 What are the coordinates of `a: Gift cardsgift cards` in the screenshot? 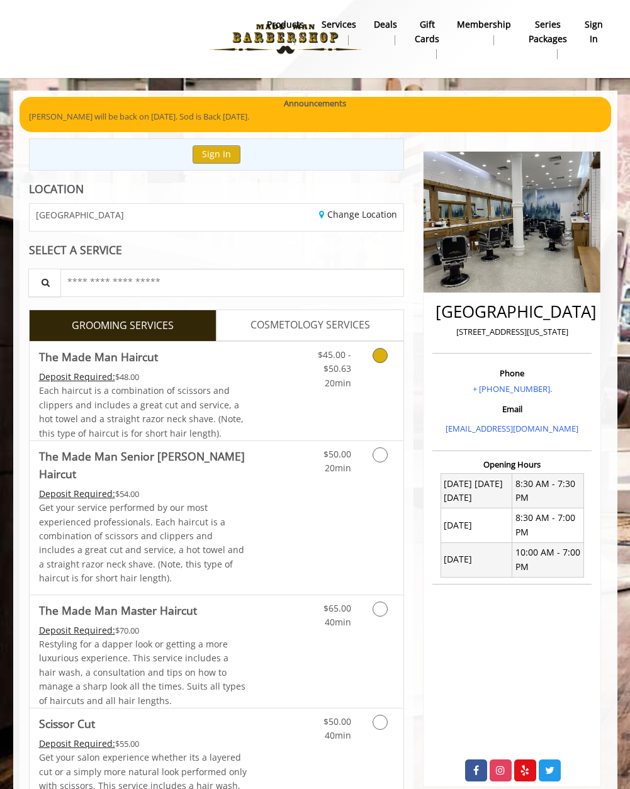 It's located at (426, 39).